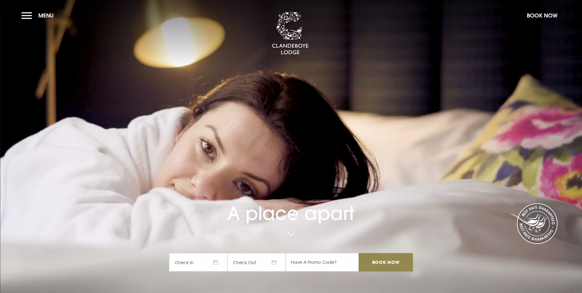  I want to click on button: Book Now, so click(542, 15).